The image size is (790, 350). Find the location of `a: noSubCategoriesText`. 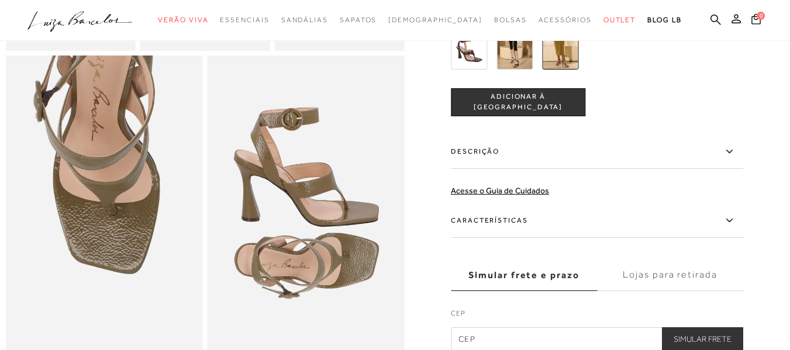

a: noSubCategoriesText is located at coordinates (435, 20).